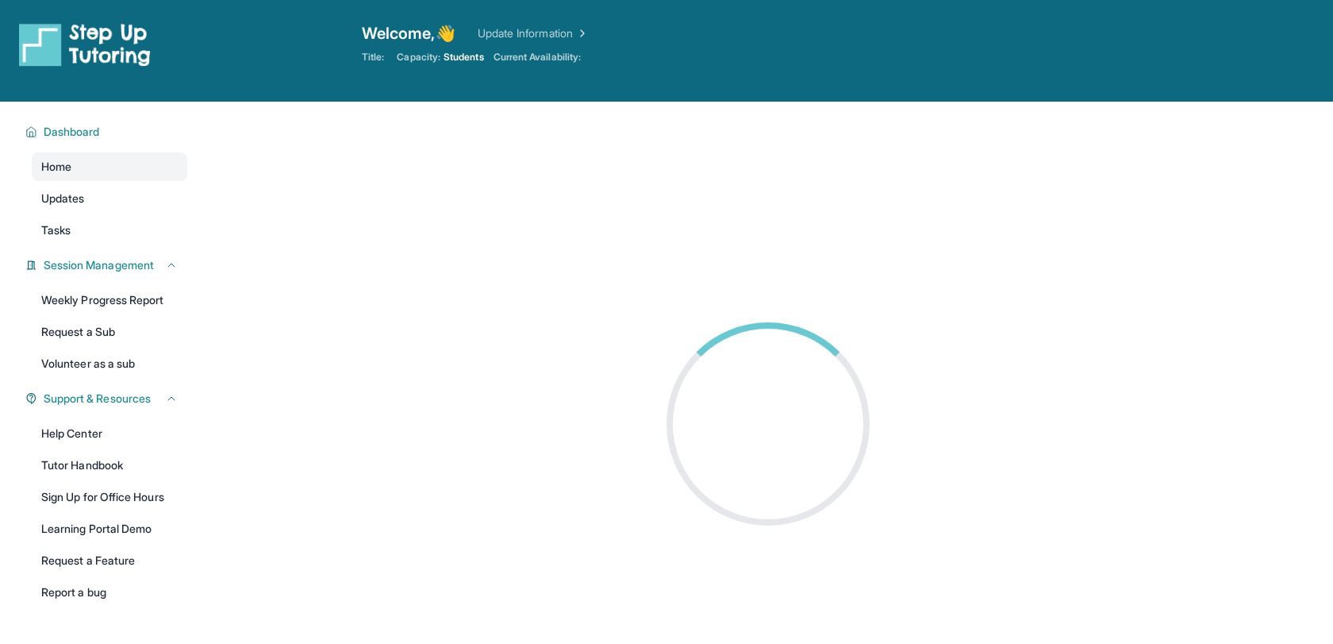 Image resolution: width=1333 pixels, height=644 pixels. I want to click on a: Volunteer as a sub, so click(110, 363).